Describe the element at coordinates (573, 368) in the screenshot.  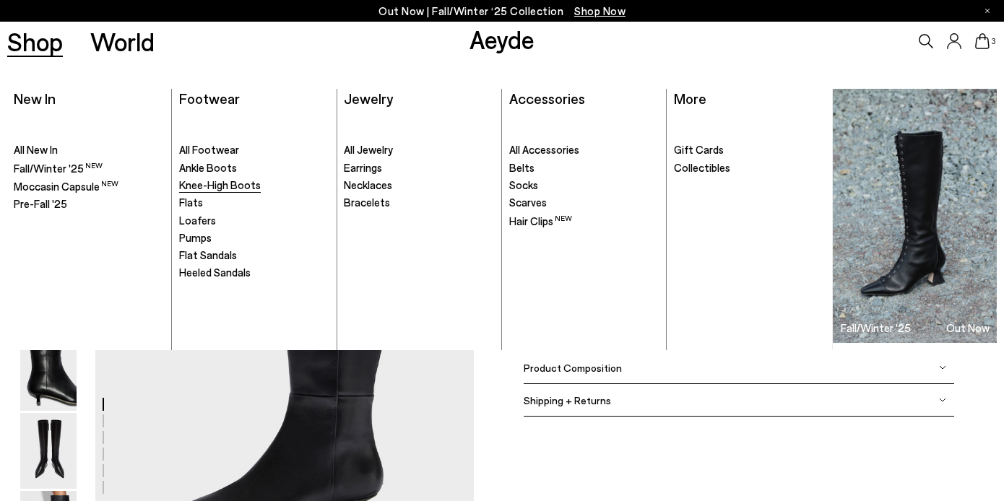
I see `span: Product Composition` at that location.